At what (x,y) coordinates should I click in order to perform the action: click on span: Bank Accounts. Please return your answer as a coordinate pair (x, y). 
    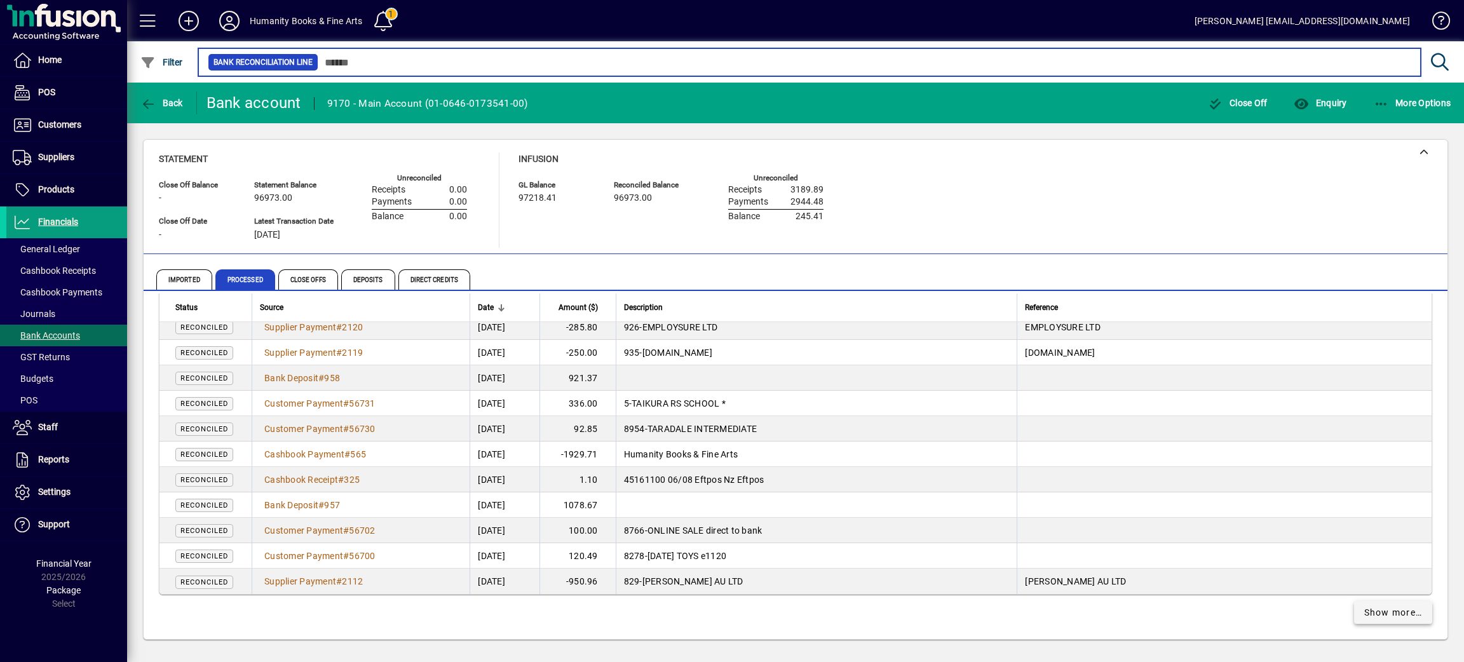
    Looking at the image, I should click on (46, 336).